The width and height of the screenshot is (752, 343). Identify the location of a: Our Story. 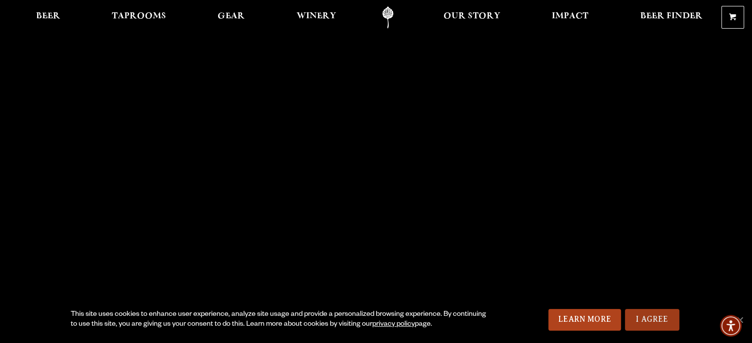
(471, 17).